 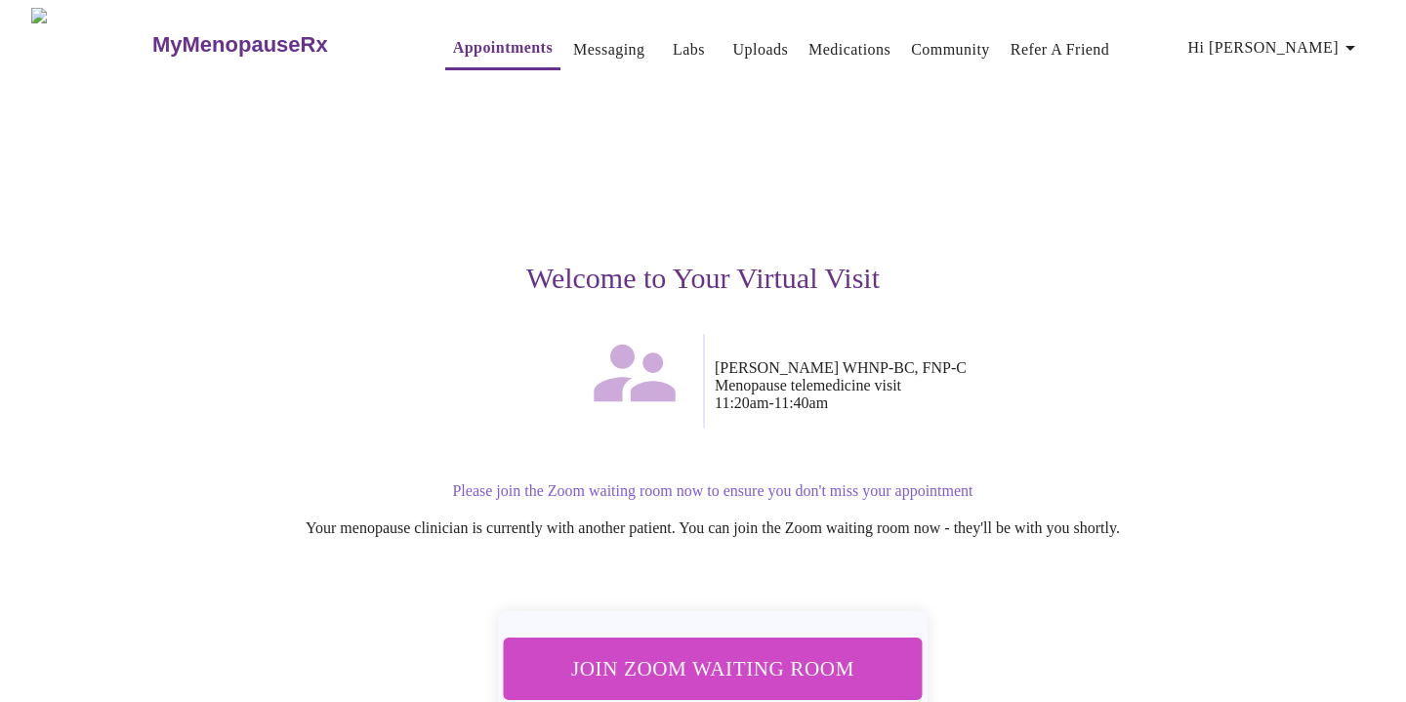 I want to click on a: Medications, so click(x=849, y=50).